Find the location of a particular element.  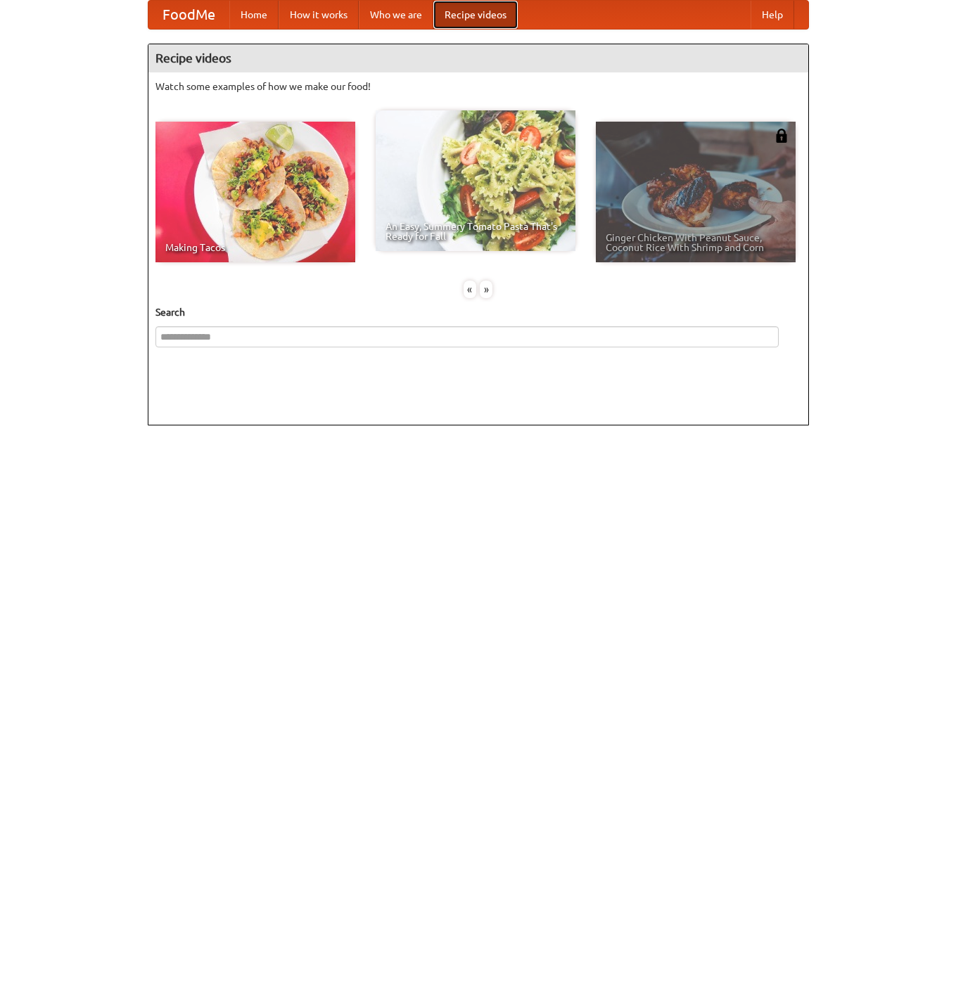

span: An Easy, Summery Tomato Pasta That's Ready for Fall is located at coordinates (475, 231).